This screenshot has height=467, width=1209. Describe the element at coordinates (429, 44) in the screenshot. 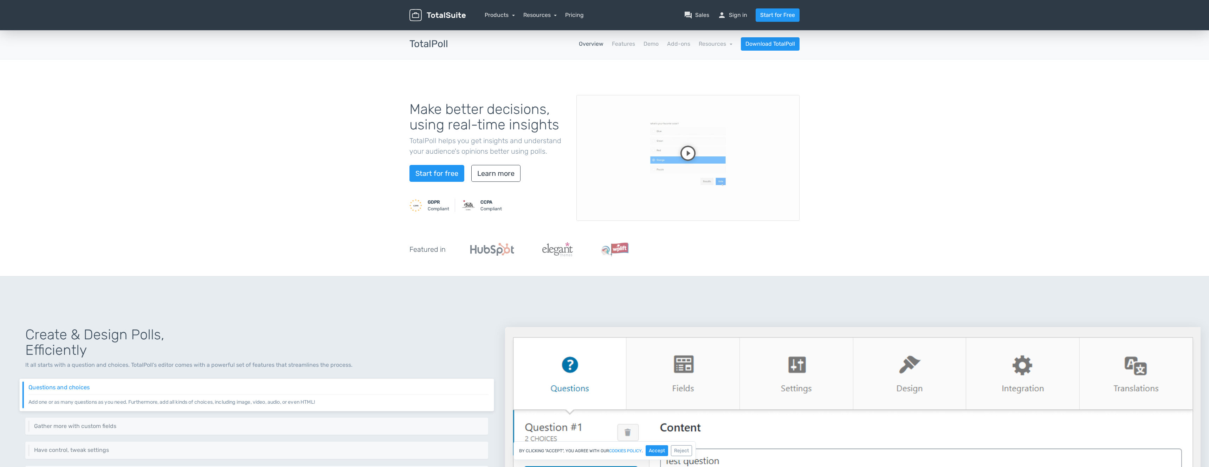

I see `h3: TotalPoll` at that location.